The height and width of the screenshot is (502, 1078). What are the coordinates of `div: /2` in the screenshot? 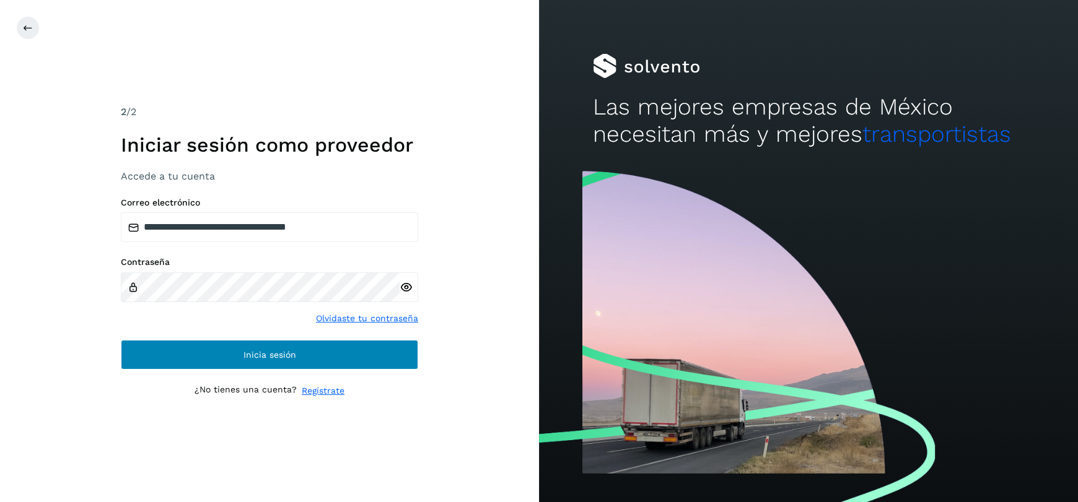 It's located at (269, 112).